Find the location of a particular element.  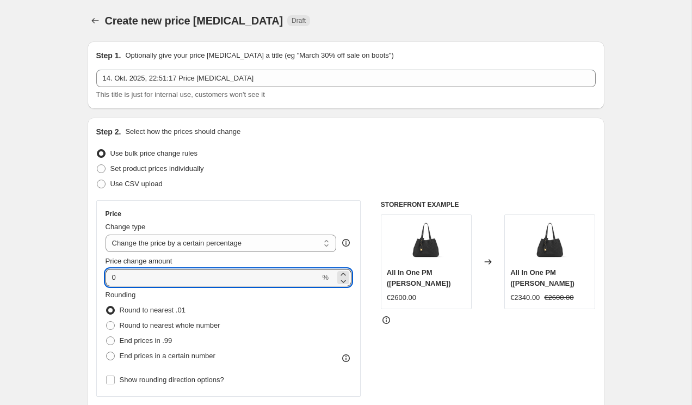

div: €2340.00 is located at coordinates (525, 298).